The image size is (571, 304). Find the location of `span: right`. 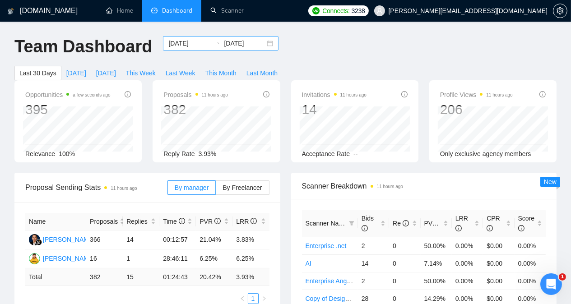

span: right is located at coordinates (264, 299).